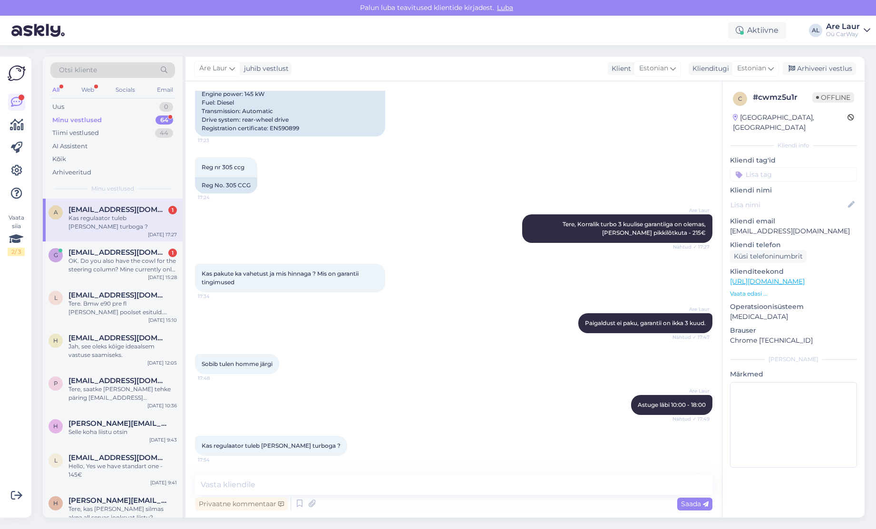  What do you see at coordinates (793, 190) in the screenshot?
I see `p: Kliendi nimi` at bounding box center [793, 190].